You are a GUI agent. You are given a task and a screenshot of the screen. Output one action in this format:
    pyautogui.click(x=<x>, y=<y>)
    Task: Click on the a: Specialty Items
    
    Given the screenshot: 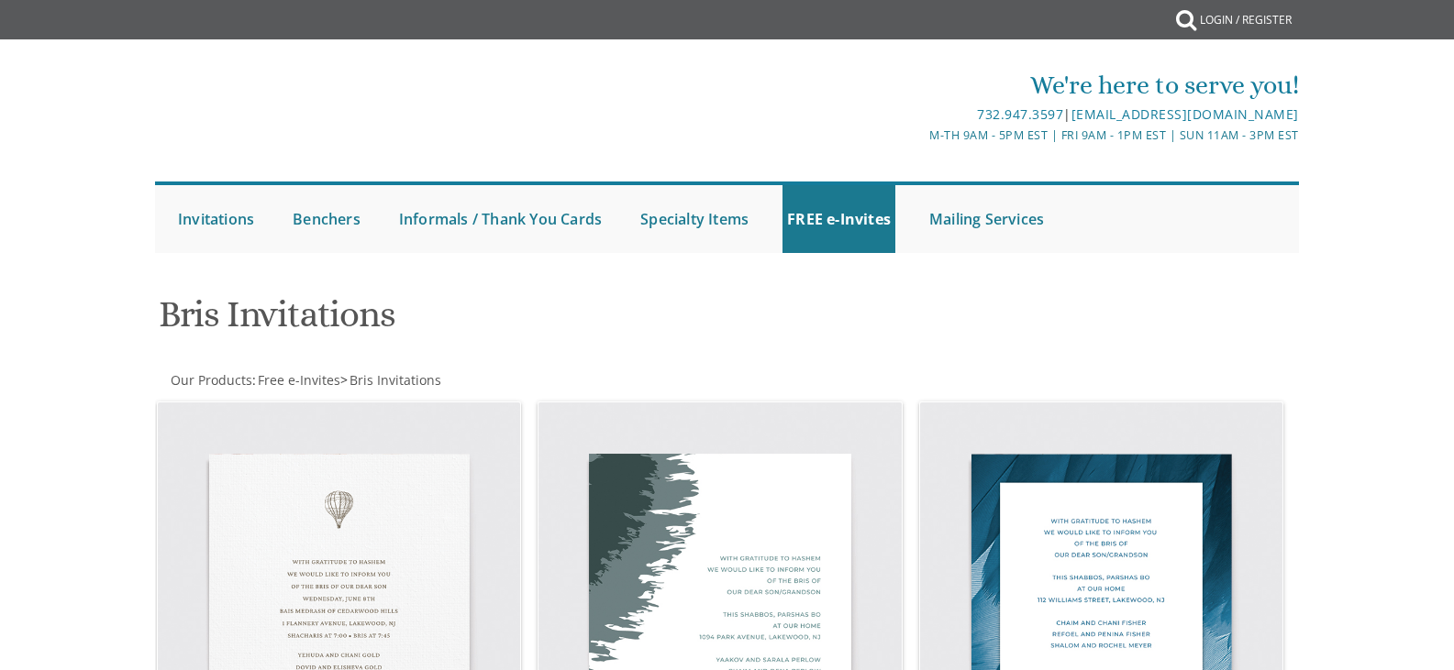 What is the action you would take?
    pyautogui.click(x=694, y=219)
    